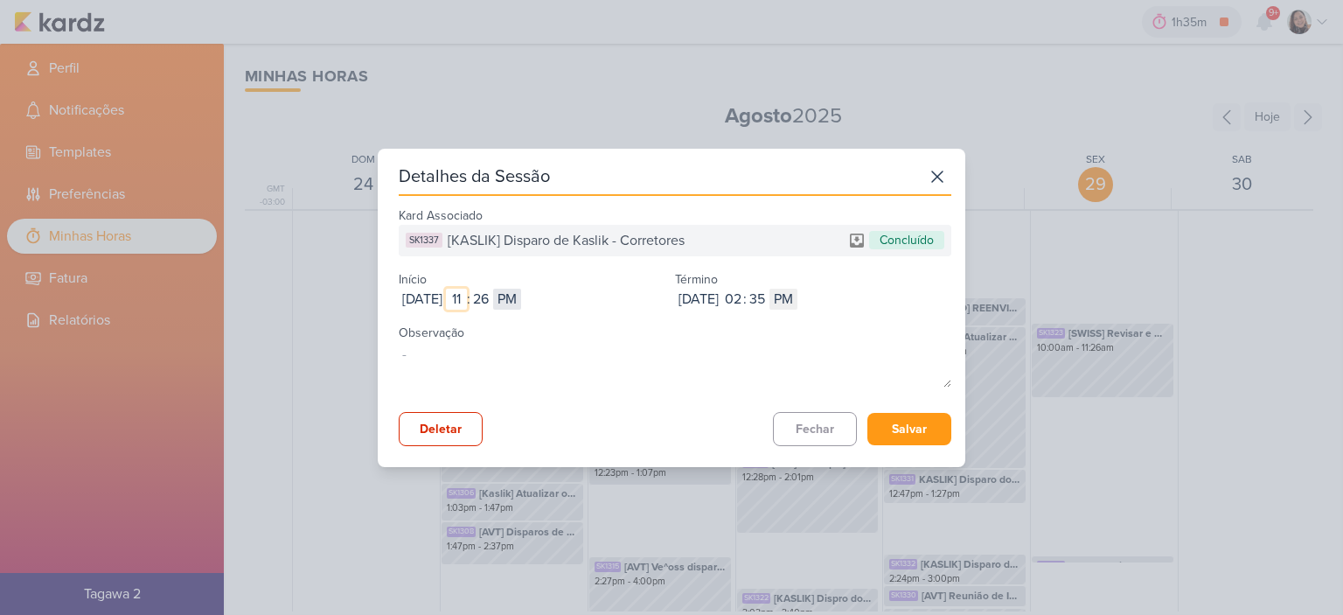  What do you see at coordinates (815, 429) in the screenshot?
I see `button: Fechar` at bounding box center [815, 429].